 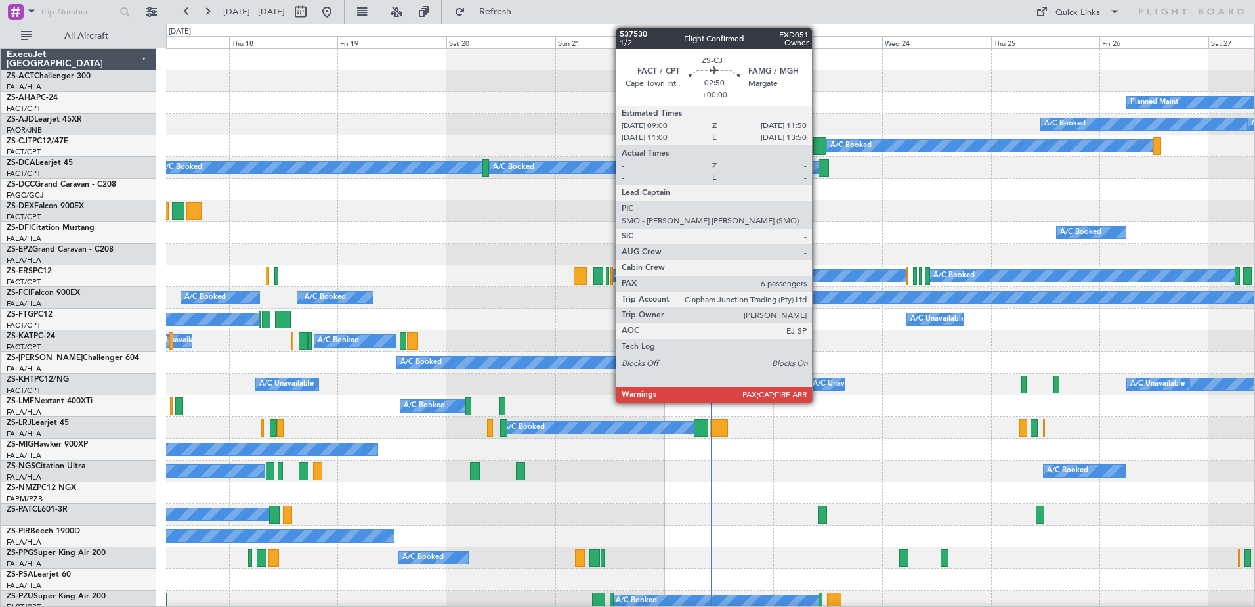 What do you see at coordinates (1078, 13) in the screenshot?
I see `div: Quick Links` at bounding box center [1078, 13].